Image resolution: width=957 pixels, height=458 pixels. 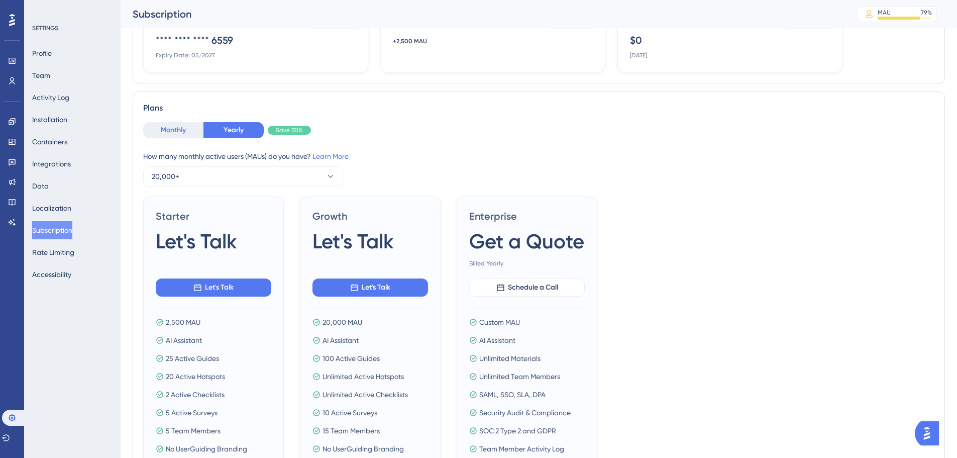 What do you see at coordinates (331, 156) in the screenshot?
I see `a: Learn More` at bounding box center [331, 156].